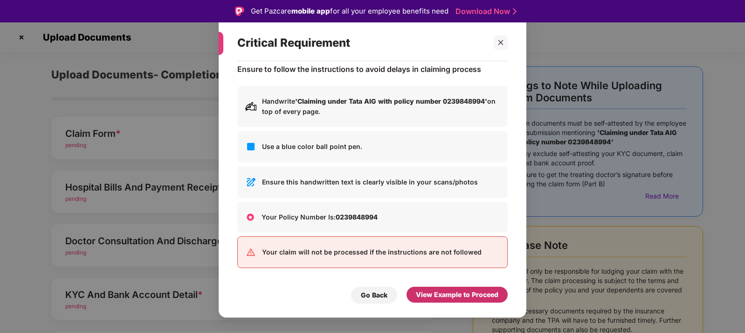  What do you see at coordinates (251, 106) in the screenshot?
I see `img: svg+xml;base64,PHN2ZyB3aWR0aD0iMjAiIGhlaWdodD0iMjAiIHZpZXdCb3g9IjAgMCAyMCAyMCIgZmlsbD0ibm9uZSIgeG...` at bounding box center [251, 106].